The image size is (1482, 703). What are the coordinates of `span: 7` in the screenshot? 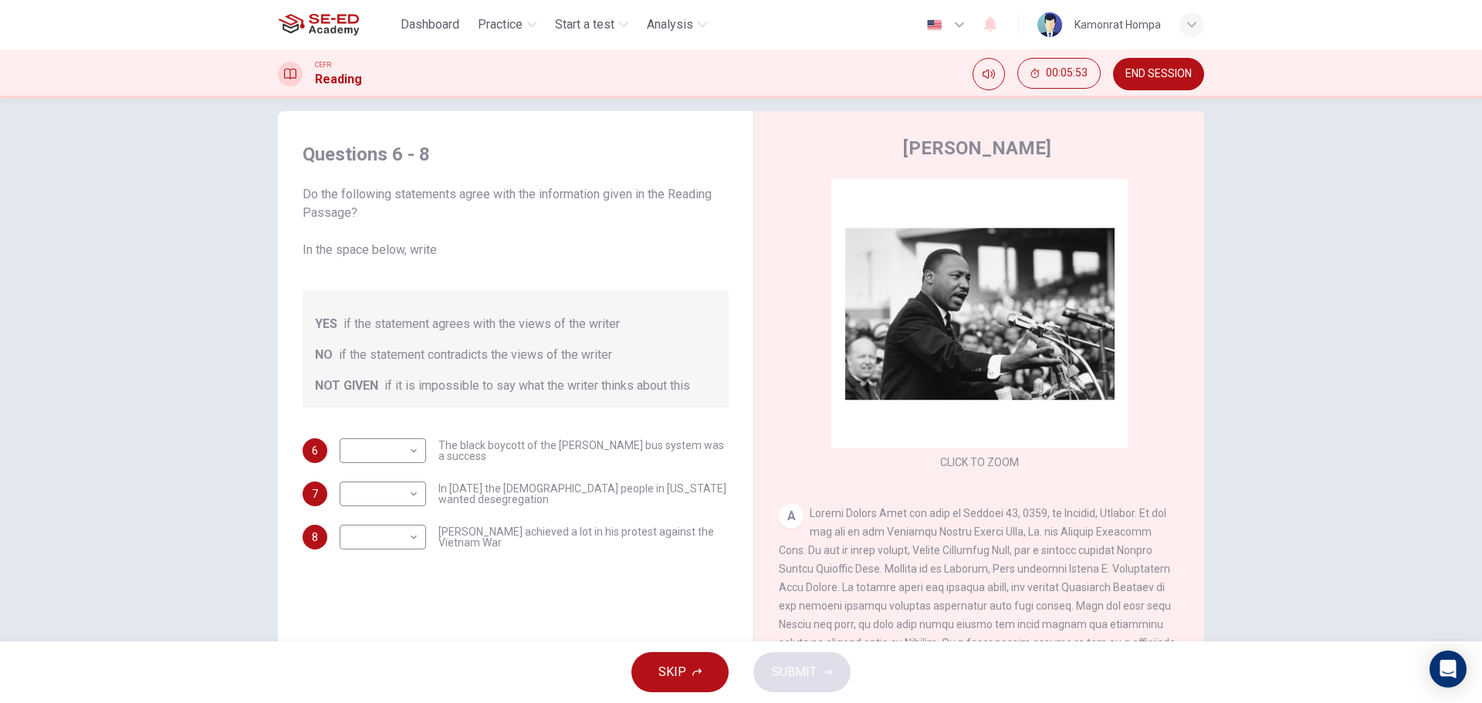 It's located at (315, 494).